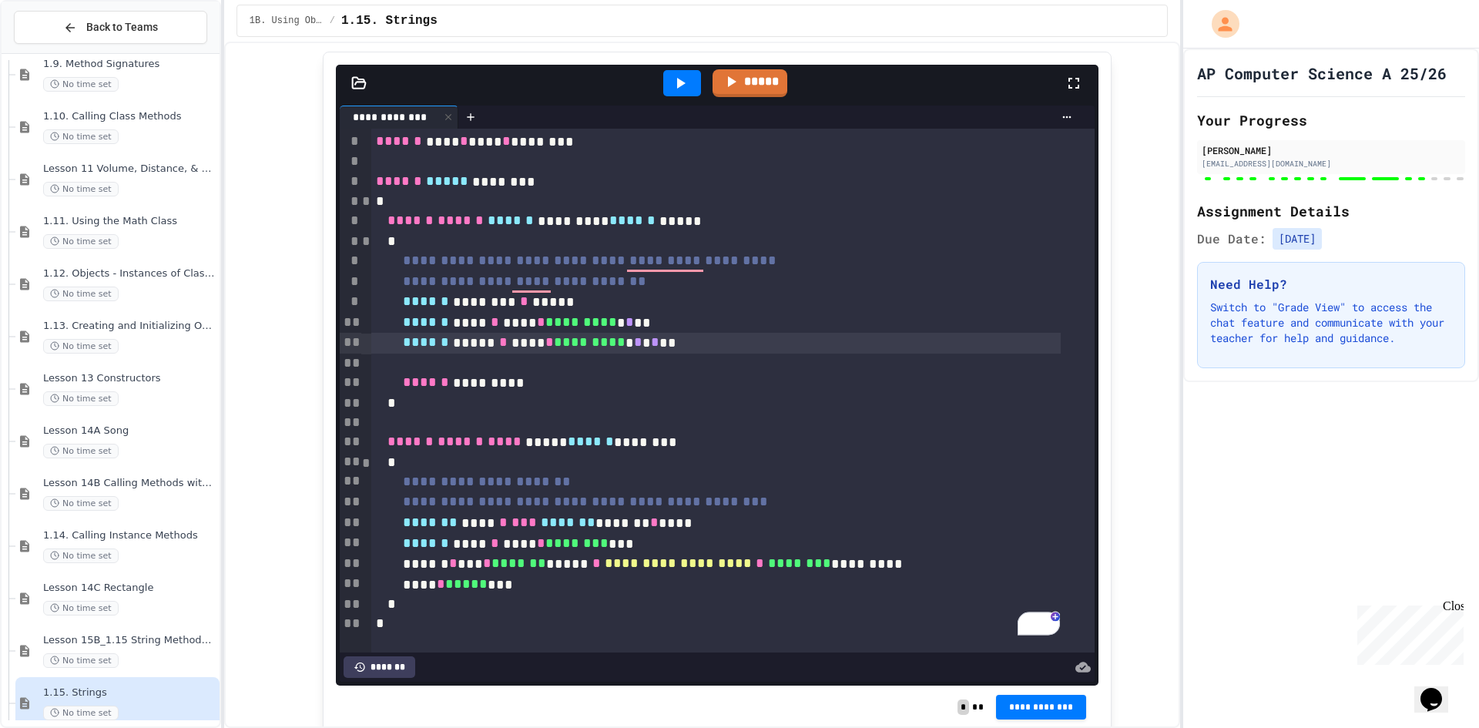  What do you see at coordinates (1331, 284) in the screenshot?
I see `h3: Need Help?` at bounding box center [1331, 284].